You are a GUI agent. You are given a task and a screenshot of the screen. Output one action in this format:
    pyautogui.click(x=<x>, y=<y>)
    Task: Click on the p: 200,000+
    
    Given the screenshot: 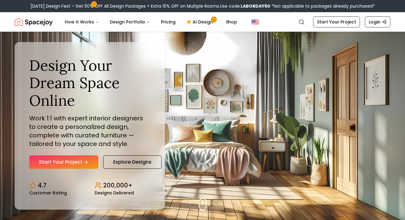 What is the action you would take?
    pyautogui.click(x=118, y=185)
    